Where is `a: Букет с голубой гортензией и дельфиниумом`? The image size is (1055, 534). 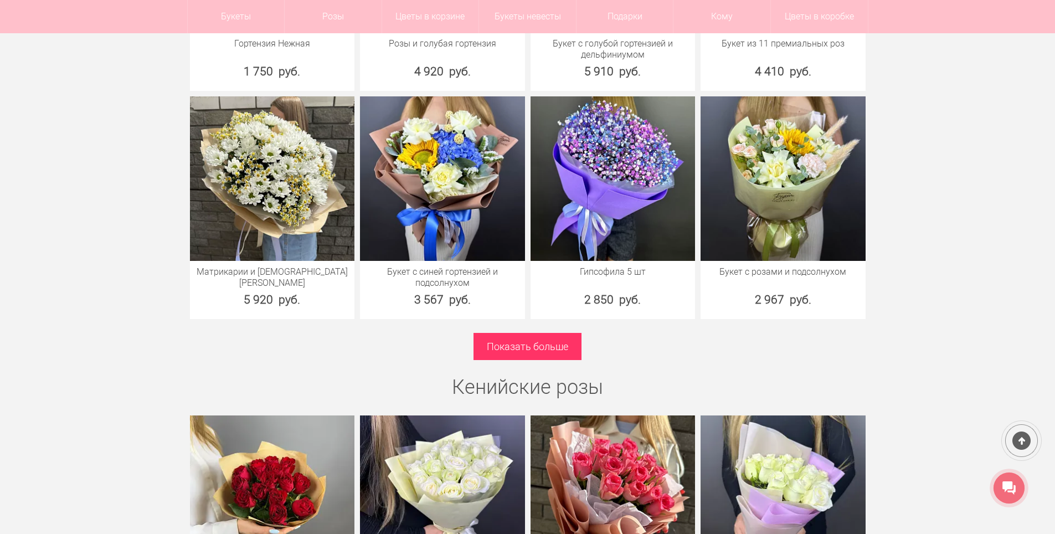 a: Букет с голубой гортензией и дельфиниумом is located at coordinates (613, 49).